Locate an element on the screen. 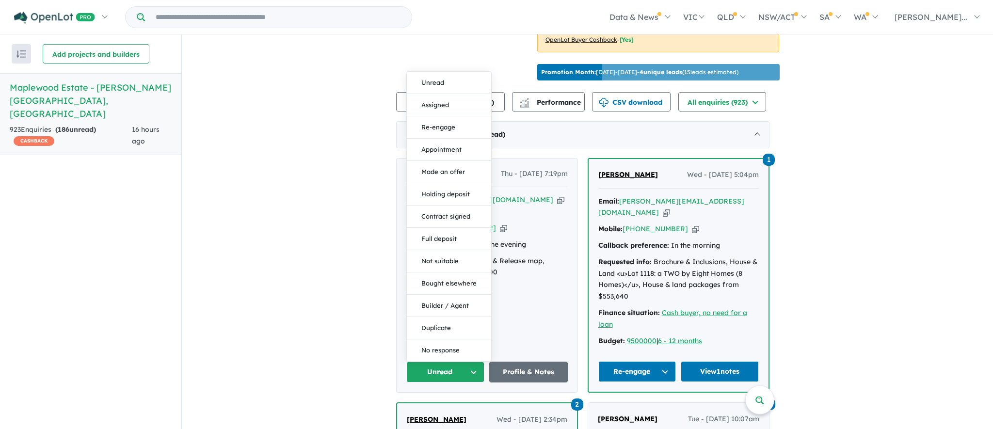 The width and height of the screenshot is (993, 429). div: Brochure & Inclusions, House & Land <u>Lot 1118: a TWO by Eight Homes (8 Homes)</u>, House & land... is located at coordinates (679, 279).